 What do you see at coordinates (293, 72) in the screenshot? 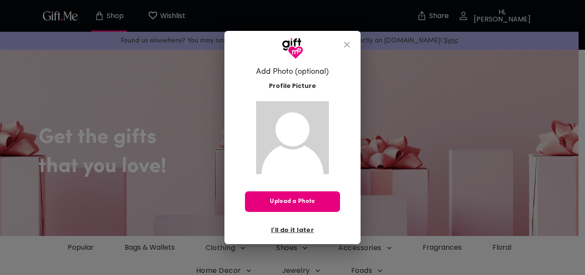
I see `h6: Add Photo (optional)` at bounding box center [293, 72].